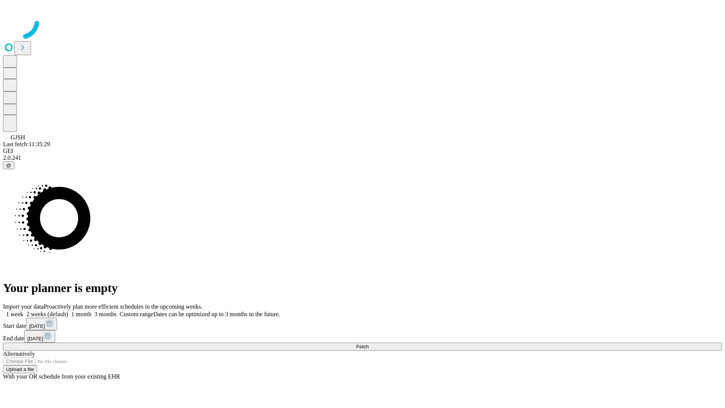  I want to click on div: 2.0.241, so click(363, 158).